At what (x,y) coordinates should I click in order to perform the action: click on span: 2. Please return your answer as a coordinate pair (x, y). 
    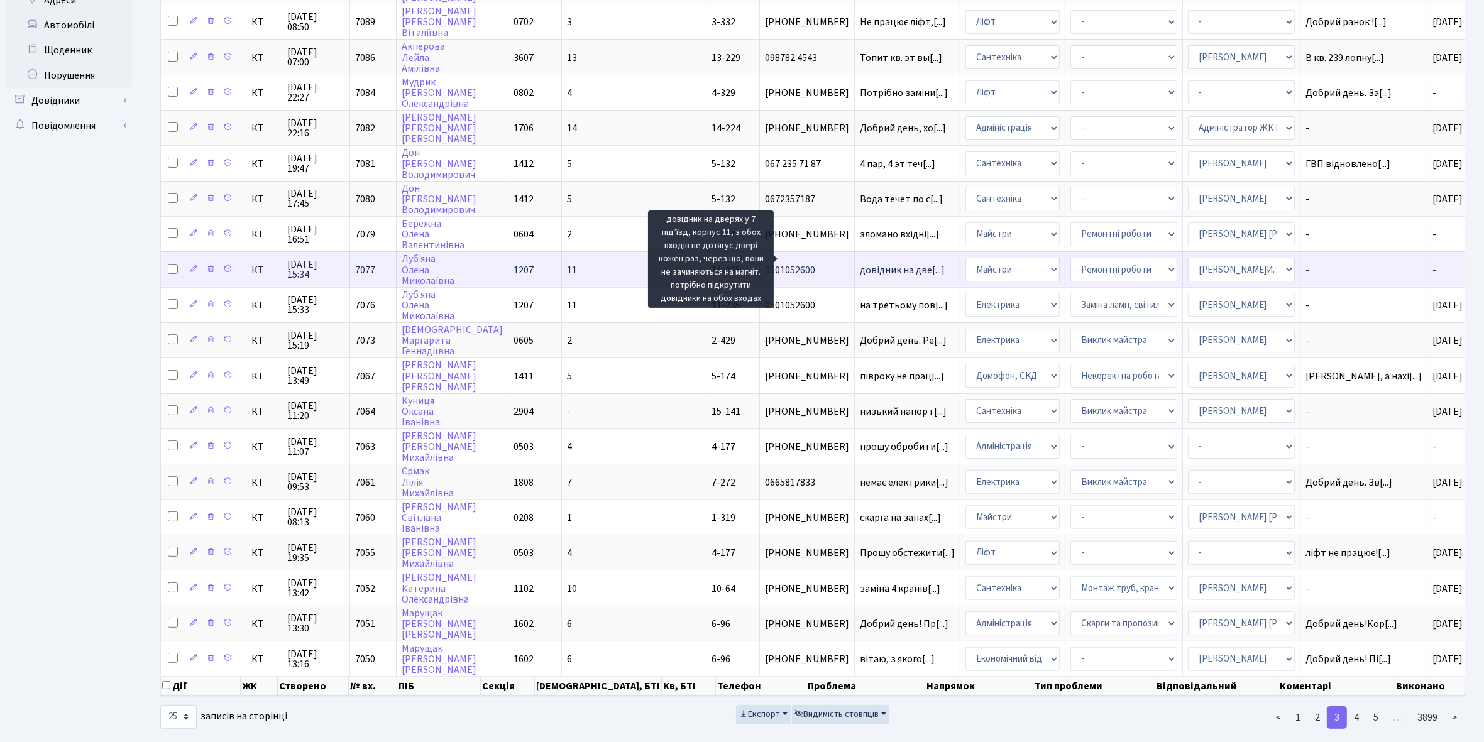
    Looking at the image, I should click on (569, 234).